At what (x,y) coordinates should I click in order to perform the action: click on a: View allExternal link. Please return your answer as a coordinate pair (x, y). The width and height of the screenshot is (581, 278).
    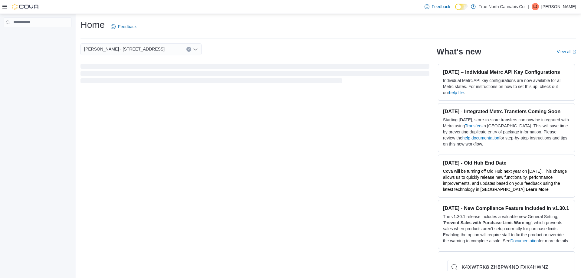
    Looking at the image, I should click on (566, 52).